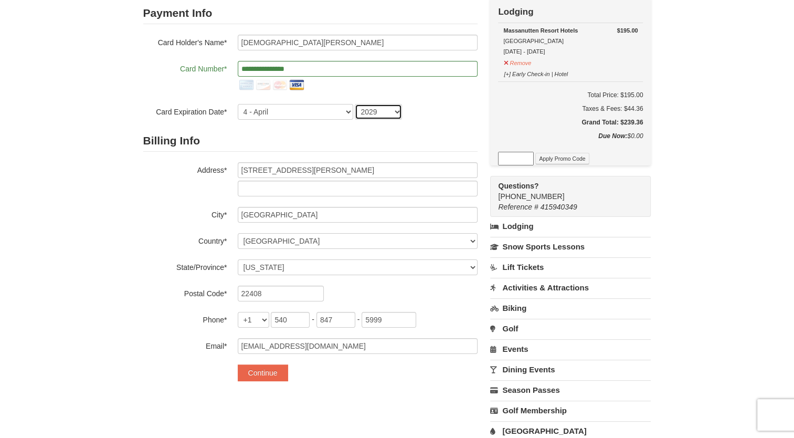 This screenshot has width=794, height=438. What do you see at coordinates (281, 294) in the screenshot?
I see `input: Postal Code` at bounding box center [281, 294].